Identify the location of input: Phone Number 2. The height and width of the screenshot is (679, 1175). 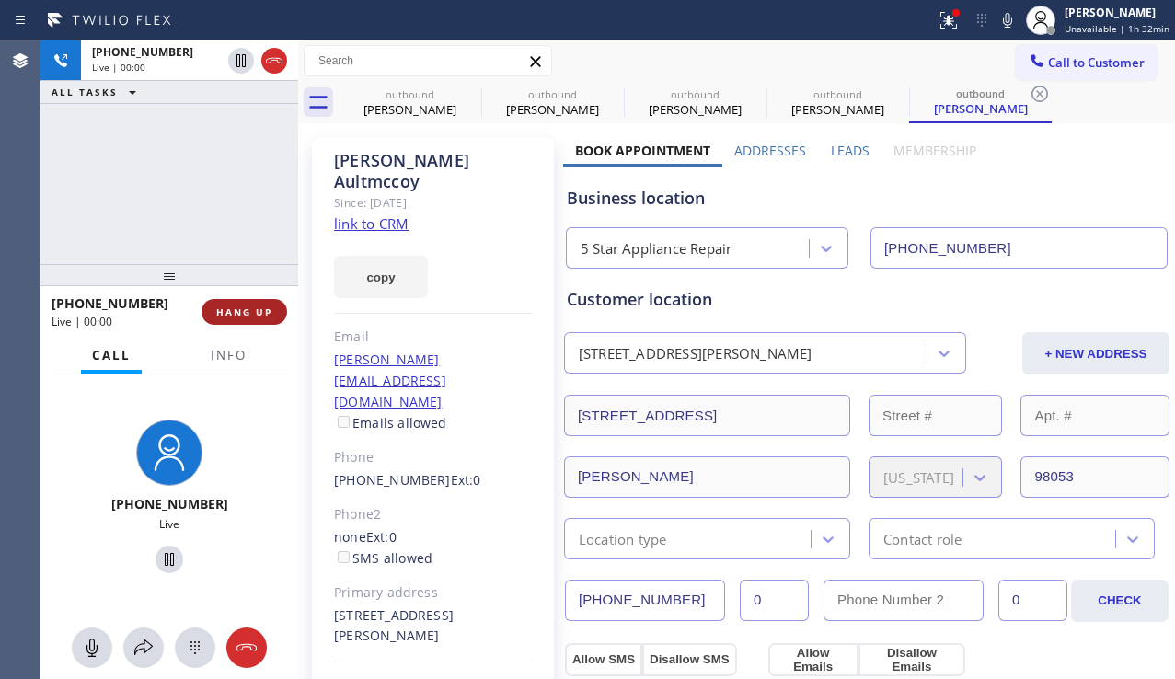
(904, 600).